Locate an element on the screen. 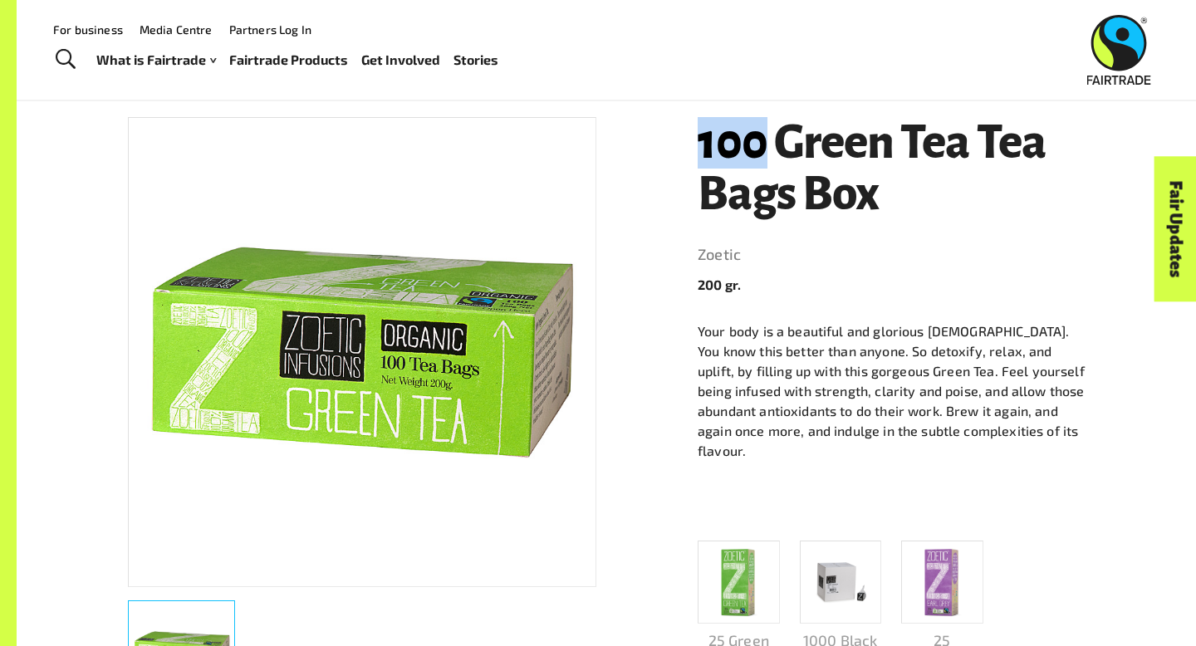 The width and height of the screenshot is (1196, 646). a: Toggle Search is located at coordinates (65, 60).